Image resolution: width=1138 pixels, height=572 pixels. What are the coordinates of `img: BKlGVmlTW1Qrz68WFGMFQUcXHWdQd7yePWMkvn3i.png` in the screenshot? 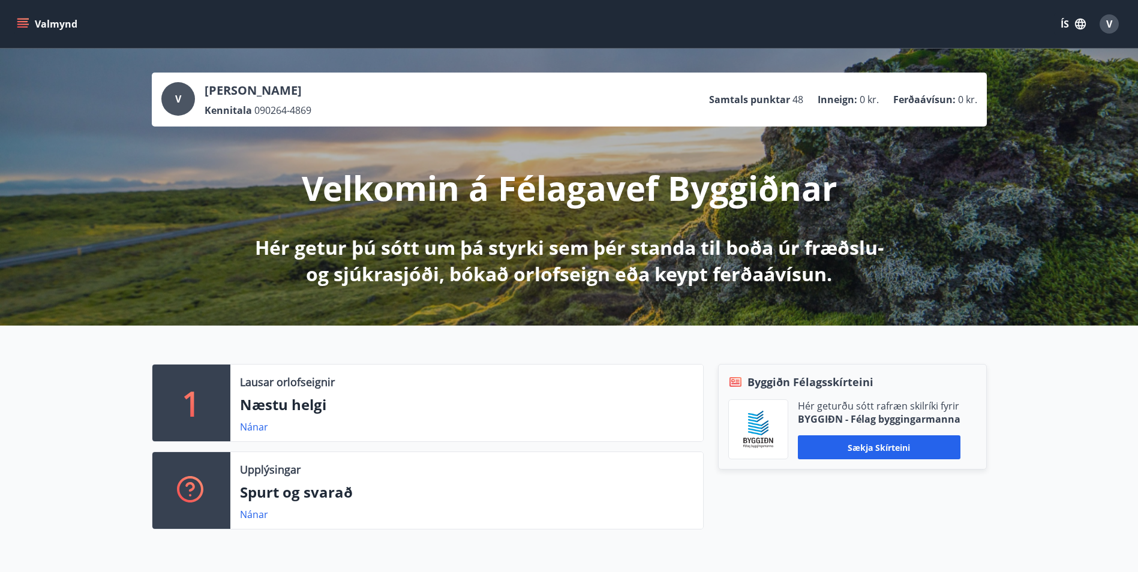 It's located at (758, 430).